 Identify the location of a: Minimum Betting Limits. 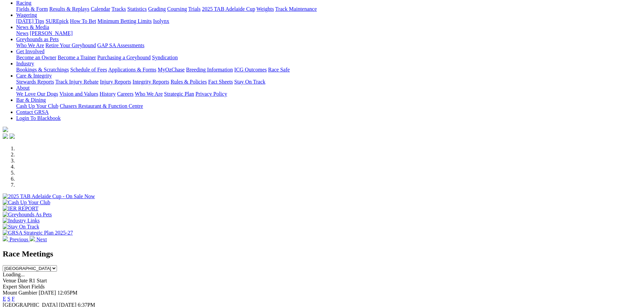
(124, 21).